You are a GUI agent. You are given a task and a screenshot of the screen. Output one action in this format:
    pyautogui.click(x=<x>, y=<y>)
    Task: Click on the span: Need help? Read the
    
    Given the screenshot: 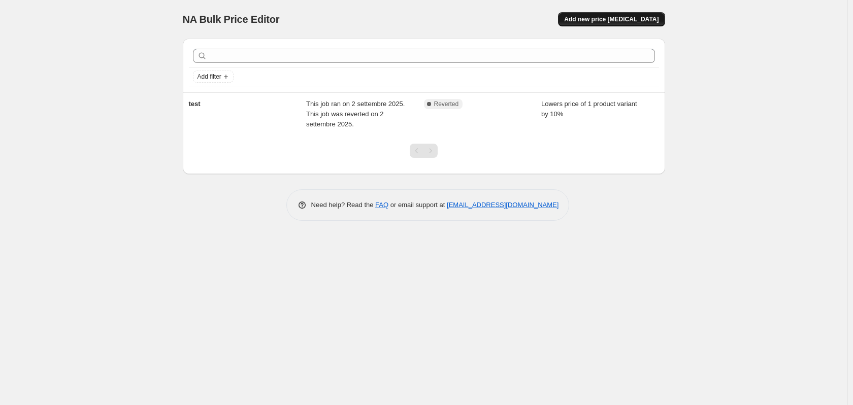 What is the action you would take?
    pyautogui.click(x=343, y=205)
    